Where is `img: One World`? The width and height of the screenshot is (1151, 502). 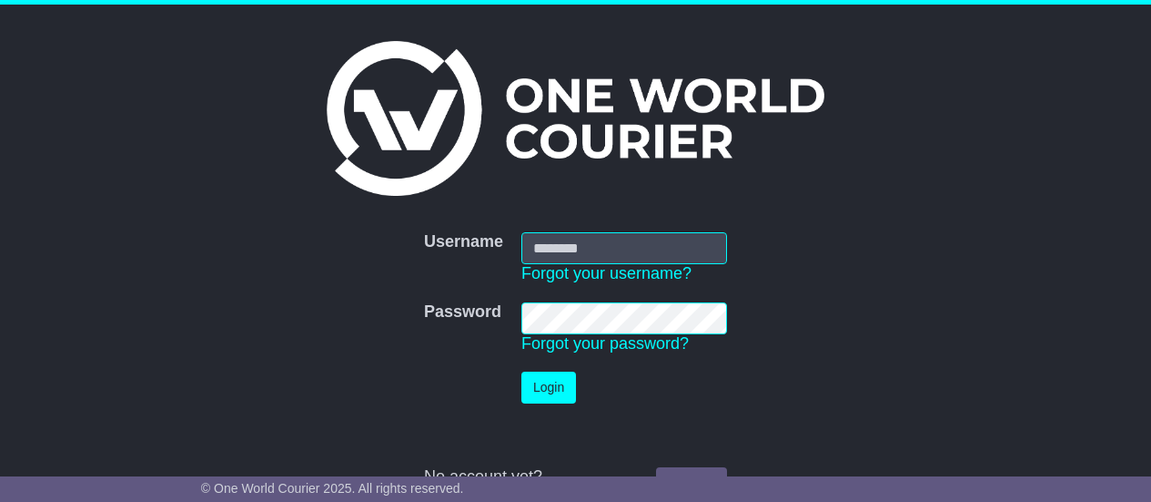 img: One World is located at coordinates (575, 118).